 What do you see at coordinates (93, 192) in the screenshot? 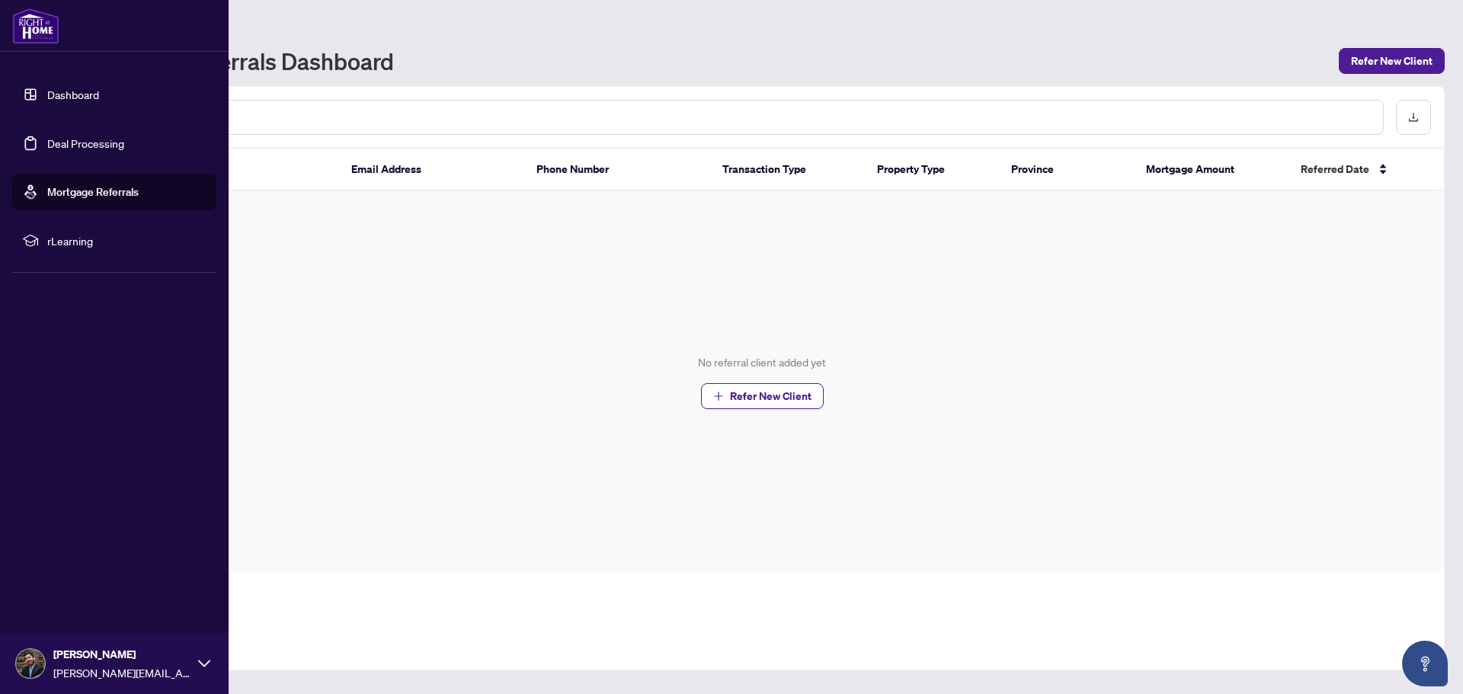
I see `a: Mortgage Referrals` at bounding box center [93, 192].